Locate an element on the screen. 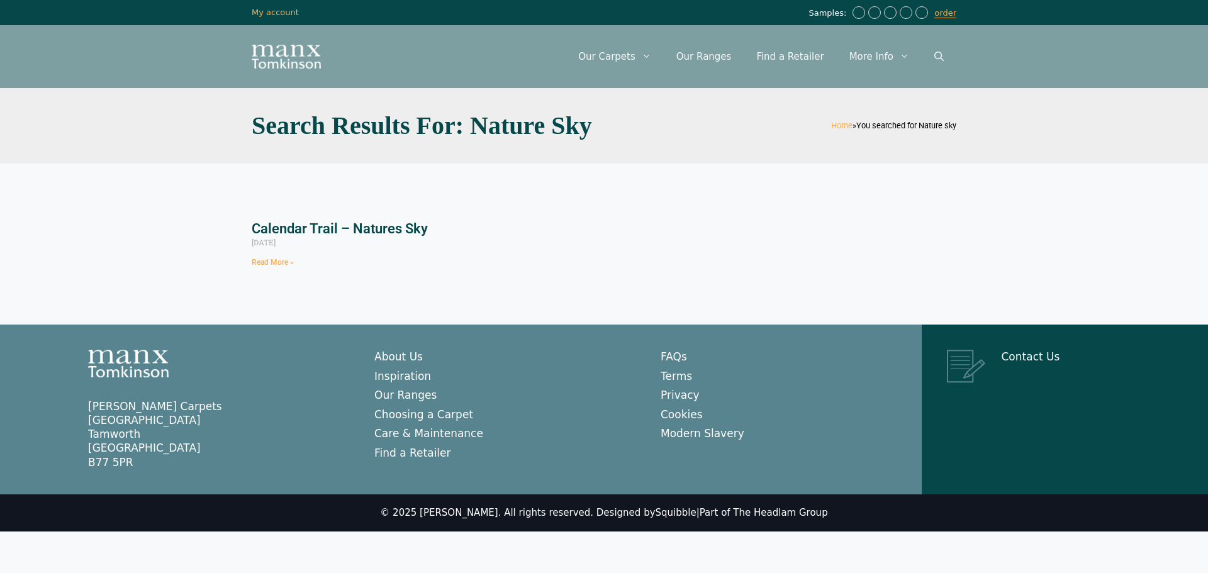 The width and height of the screenshot is (1208, 573). a: My account is located at coordinates (275, 12).